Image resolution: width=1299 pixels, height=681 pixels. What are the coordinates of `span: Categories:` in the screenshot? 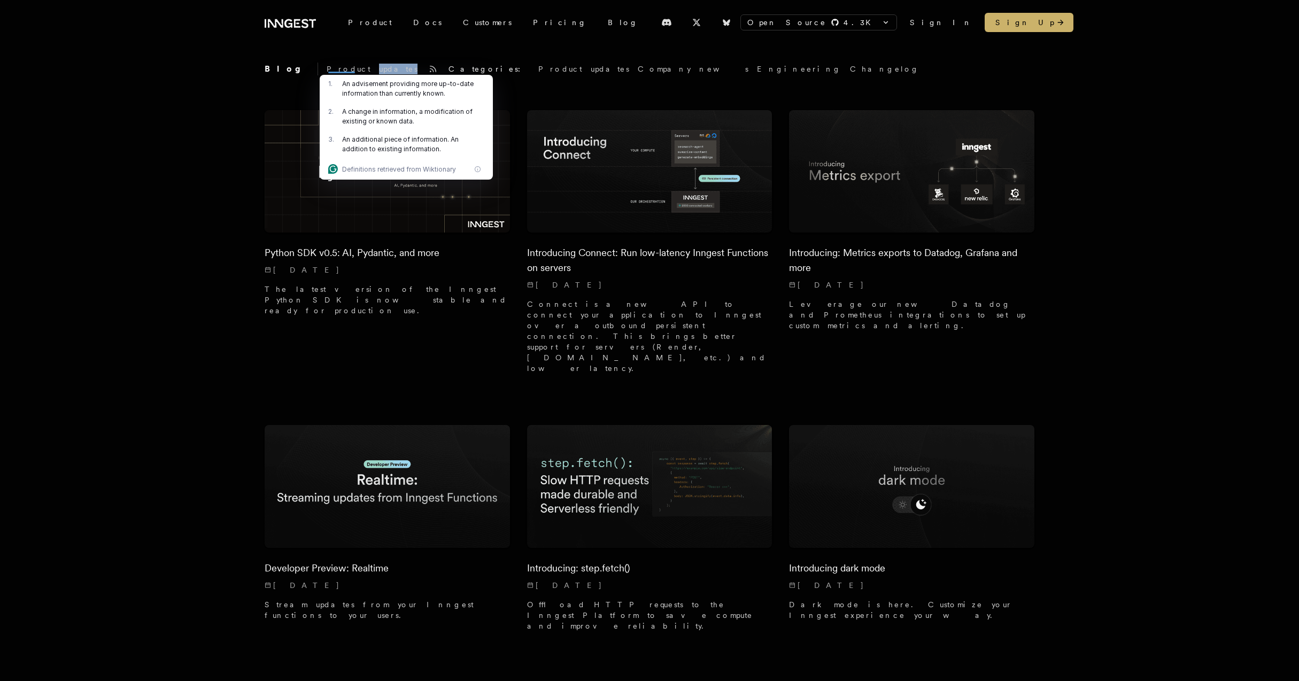 It's located at (489, 69).